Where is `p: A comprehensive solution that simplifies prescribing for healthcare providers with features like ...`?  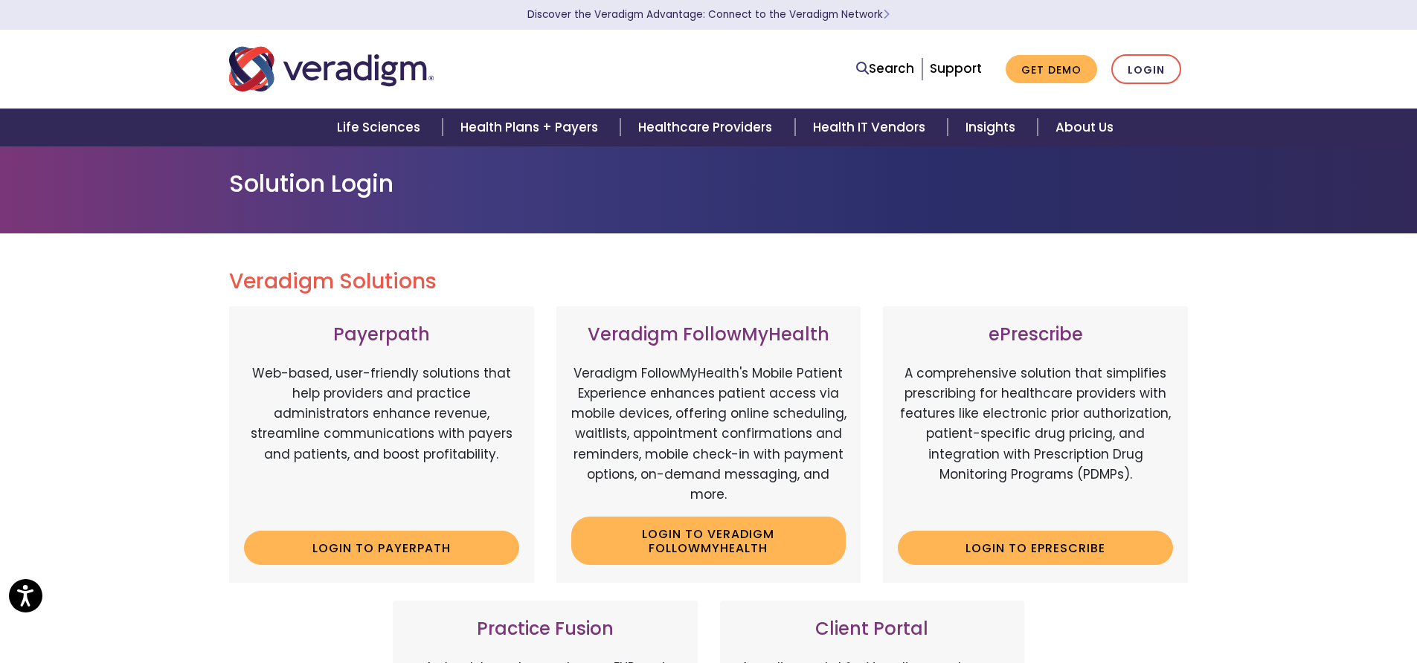 p: A comprehensive solution that simplifies prescribing for healthcare providers with features like ... is located at coordinates (1035, 442).